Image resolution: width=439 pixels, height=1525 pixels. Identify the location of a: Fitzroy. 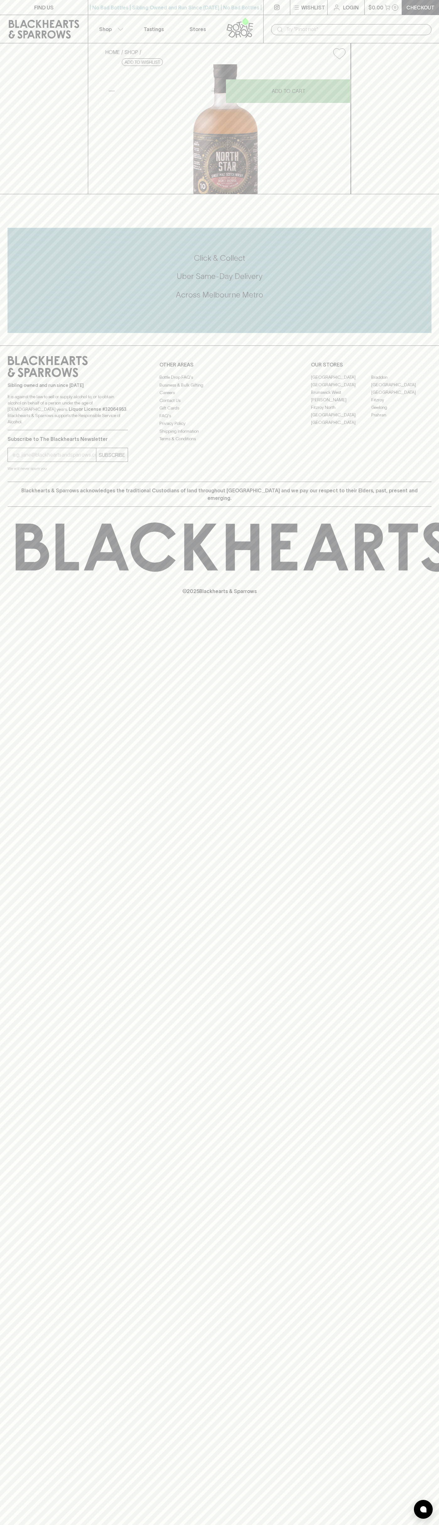
(401, 400).